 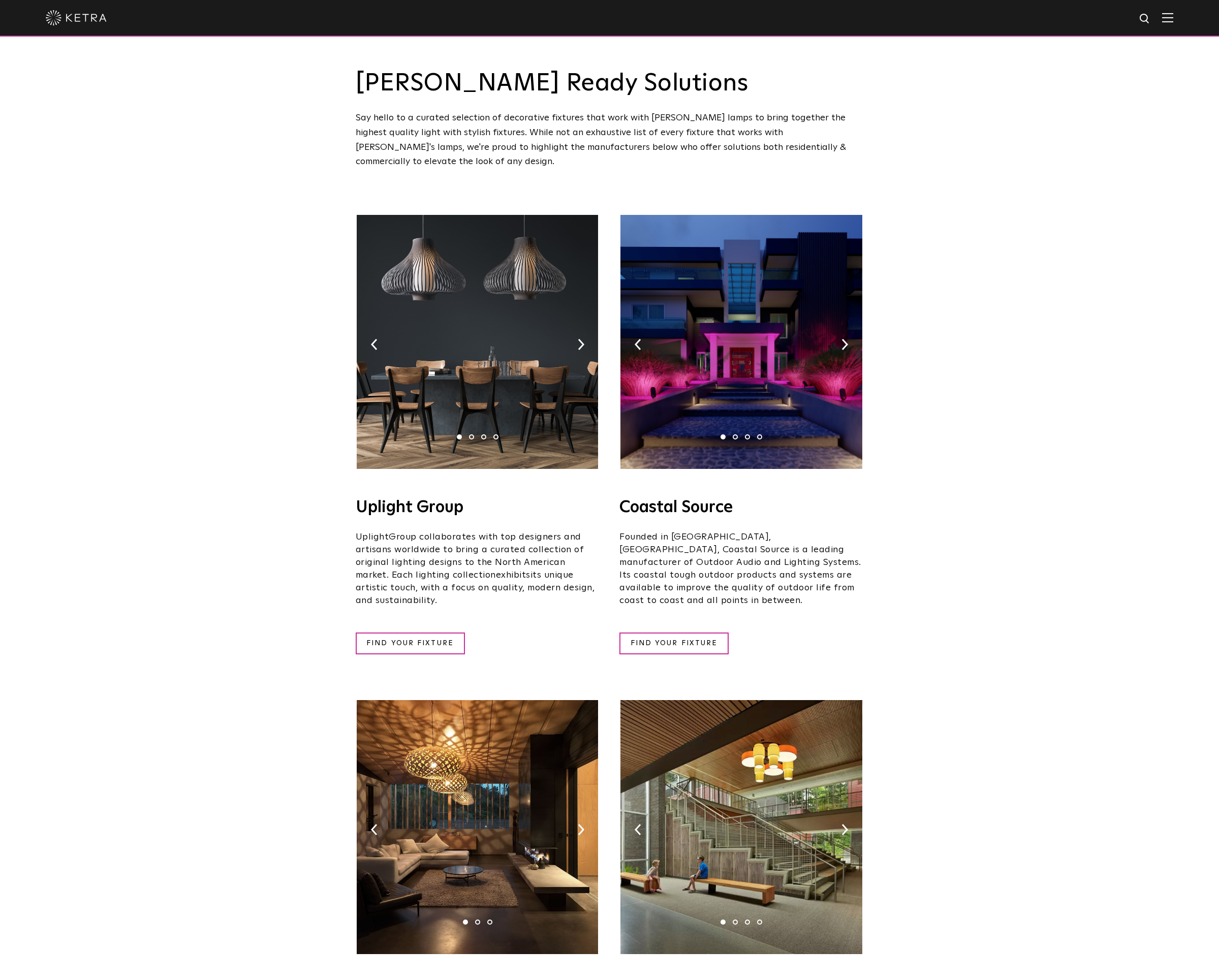 I want to click on img: TruBridge_KetraReadySolutions-01.jpg, so click(x=477, y=828).